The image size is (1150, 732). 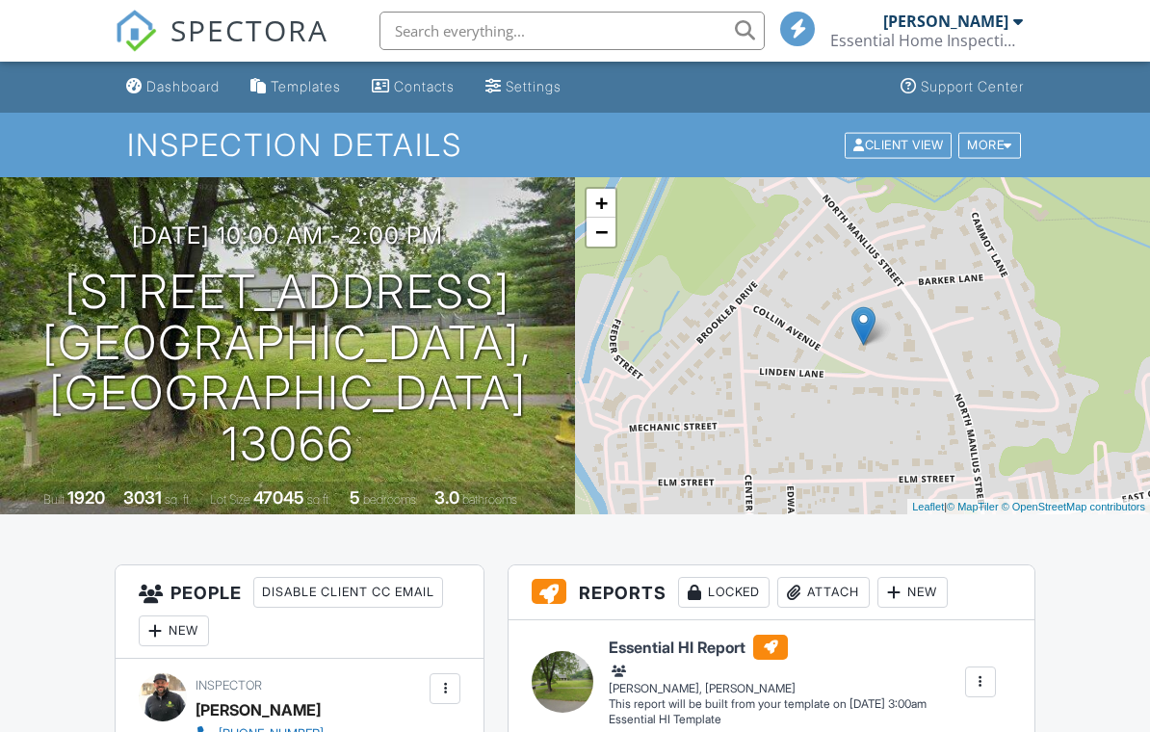 I want to click on div: Disable Client CC Email, so click(x=348, y=592).